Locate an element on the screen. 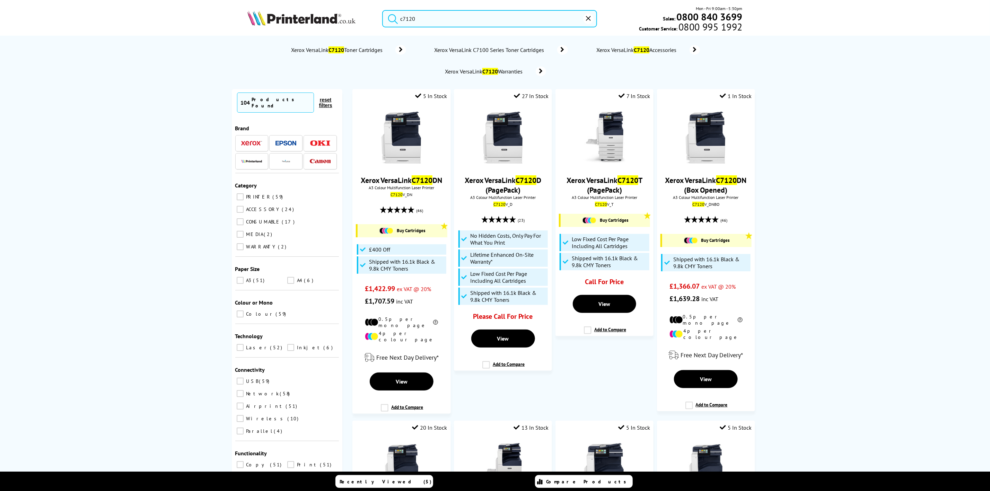  input: WARRANTY 2 is located at coordinates (240, 247).